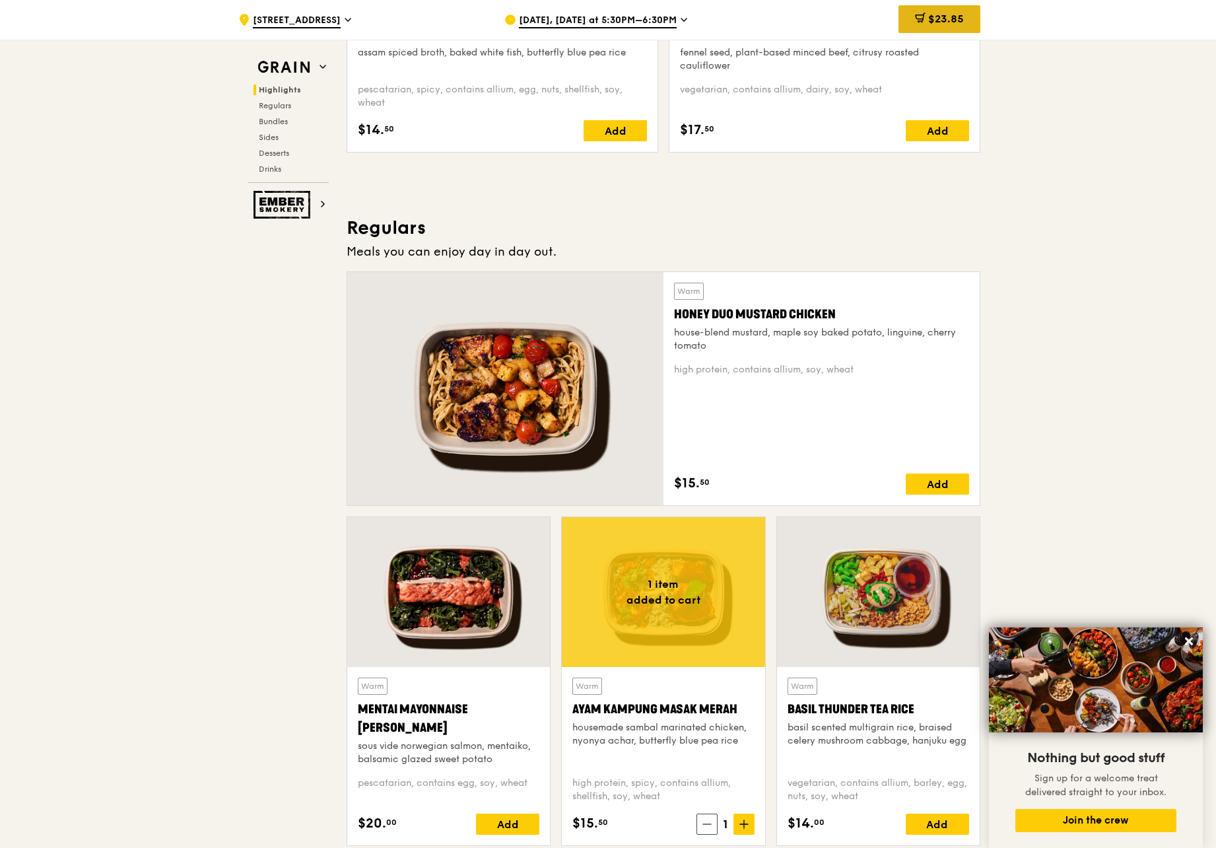  What do you see at coordinates (372, 823) in the screenshot?
I see `span: $20.` at bounding box center [372, 823].